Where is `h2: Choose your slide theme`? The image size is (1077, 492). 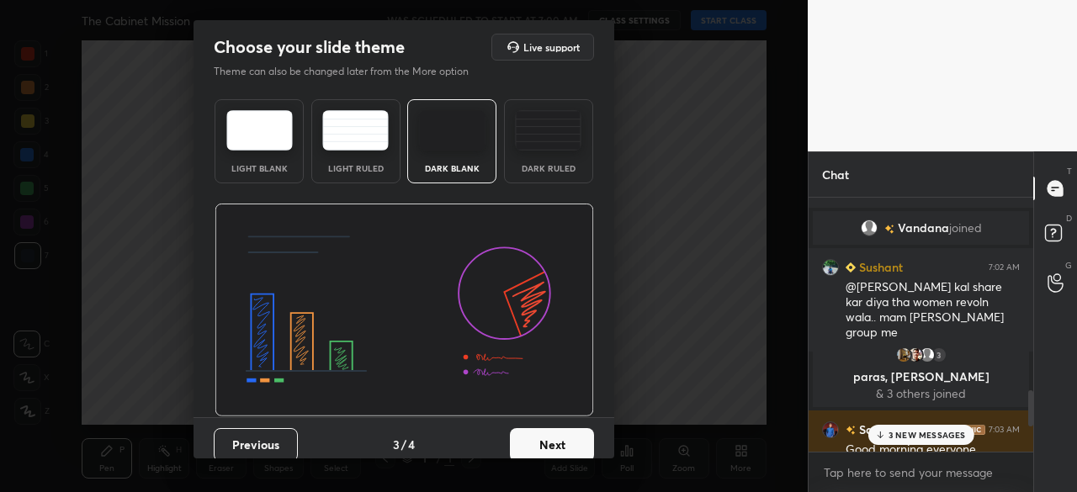 h2: Choose your slide theme is located at coordinates (309, 47).